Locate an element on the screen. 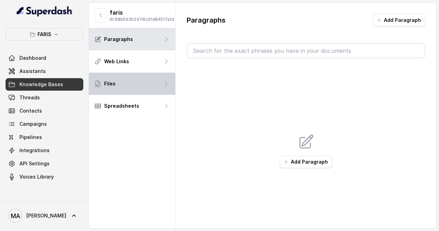 The height and width of the screenshot is (231, 439). button: FARIS is located at coordinates (44, 34).